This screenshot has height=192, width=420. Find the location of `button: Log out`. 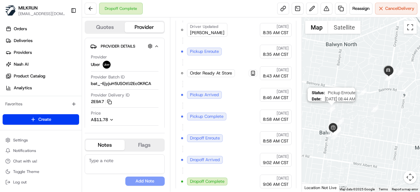

button: Log out is located at coordinates (41, 182).